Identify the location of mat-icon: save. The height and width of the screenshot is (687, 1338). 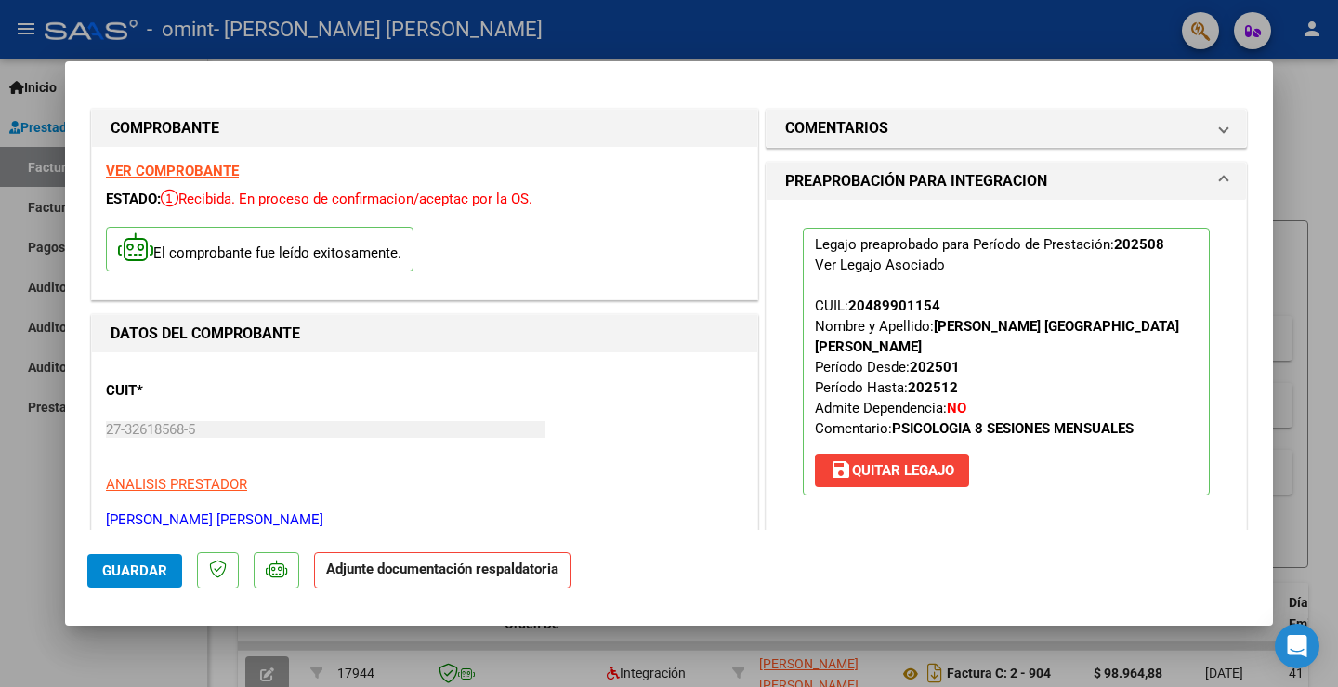
(841, 469).